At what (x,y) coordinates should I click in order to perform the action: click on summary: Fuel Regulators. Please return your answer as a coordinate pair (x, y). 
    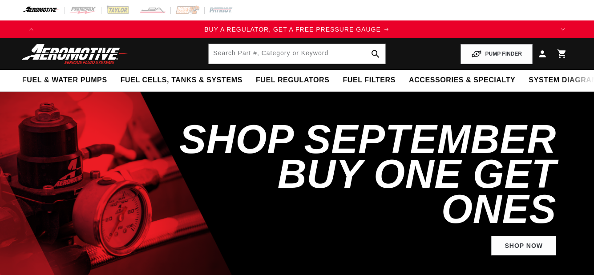
    Looking at the image, I should click on (292, 80).